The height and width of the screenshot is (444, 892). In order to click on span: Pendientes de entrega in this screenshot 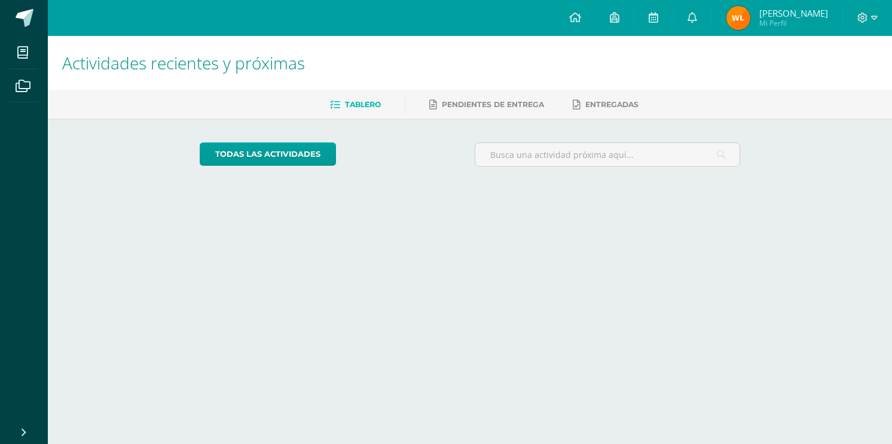, I will do `click(493, 104)`.